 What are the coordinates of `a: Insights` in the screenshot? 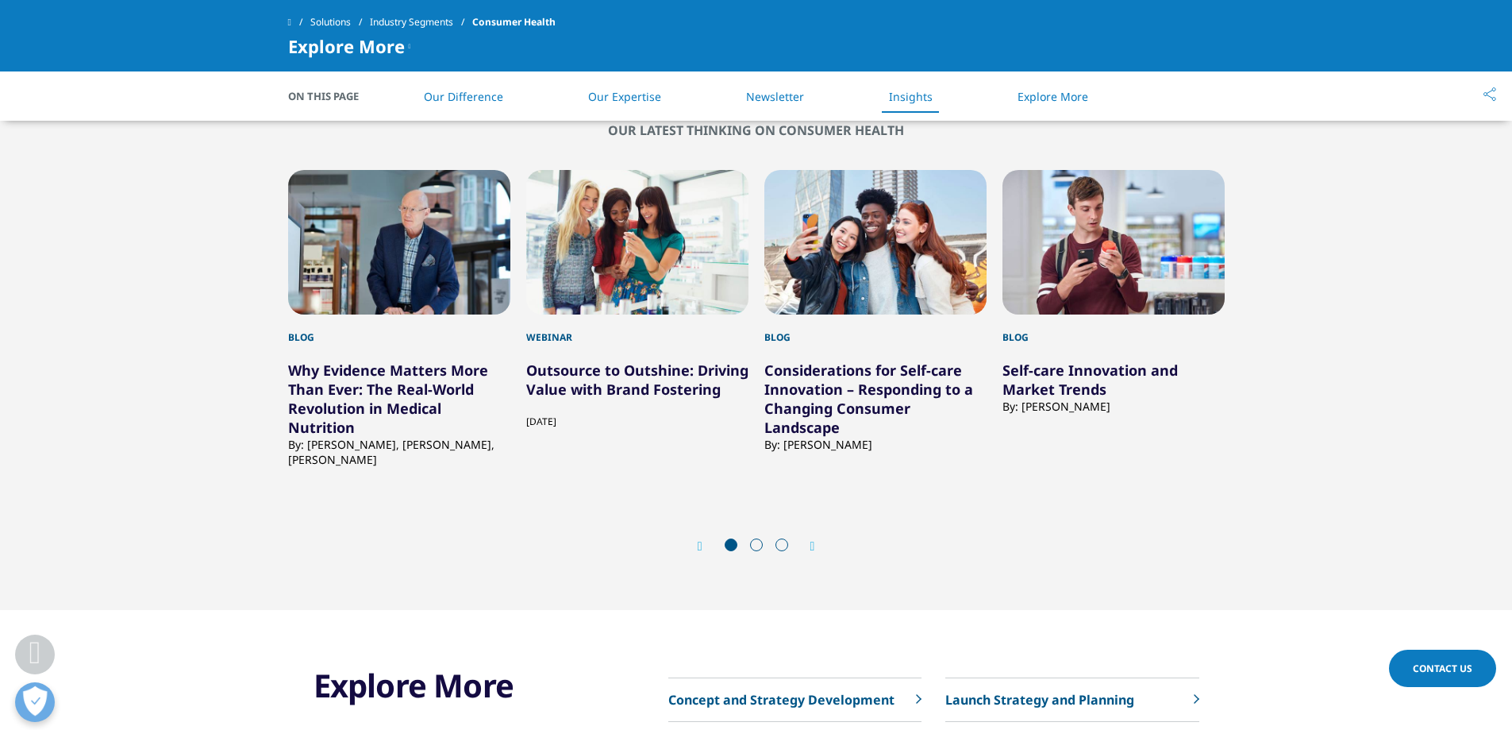 It's located at (911, 96).